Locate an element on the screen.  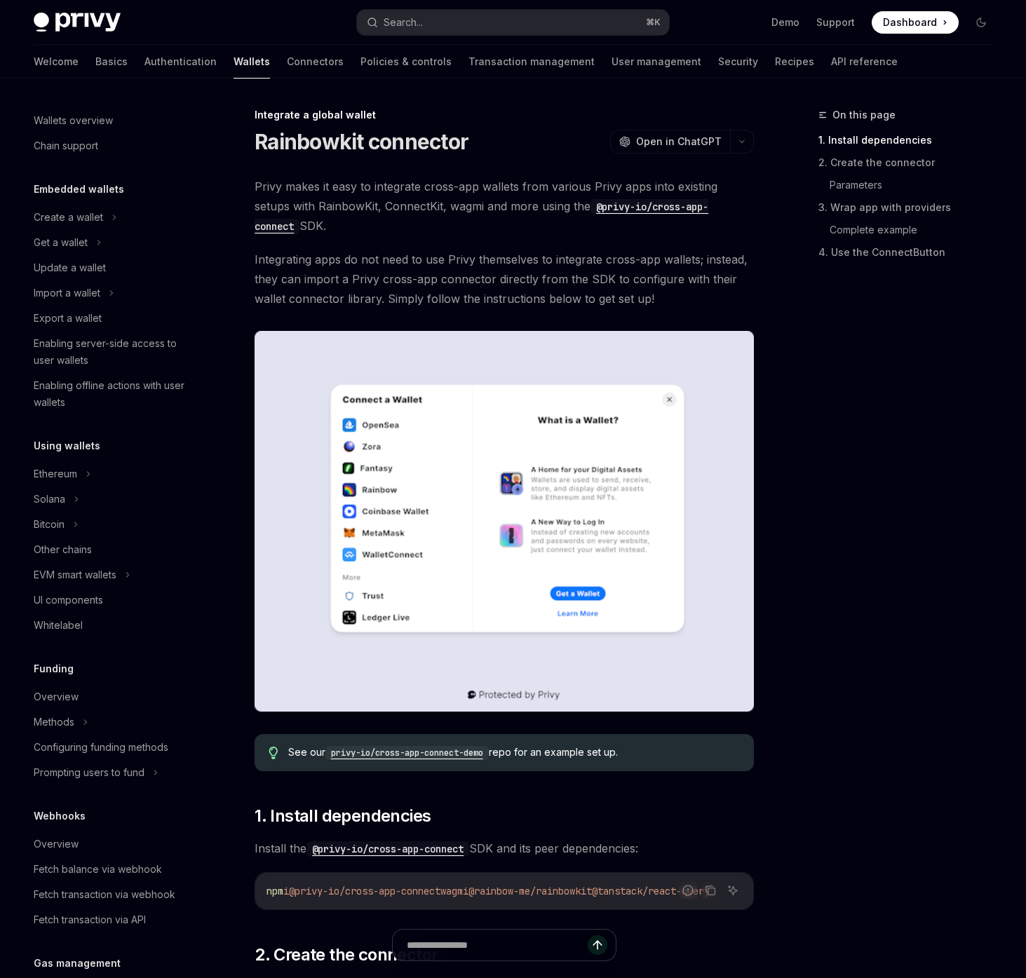
a: Enabling offline actions with user wallets is located at coordinates (112, 394).